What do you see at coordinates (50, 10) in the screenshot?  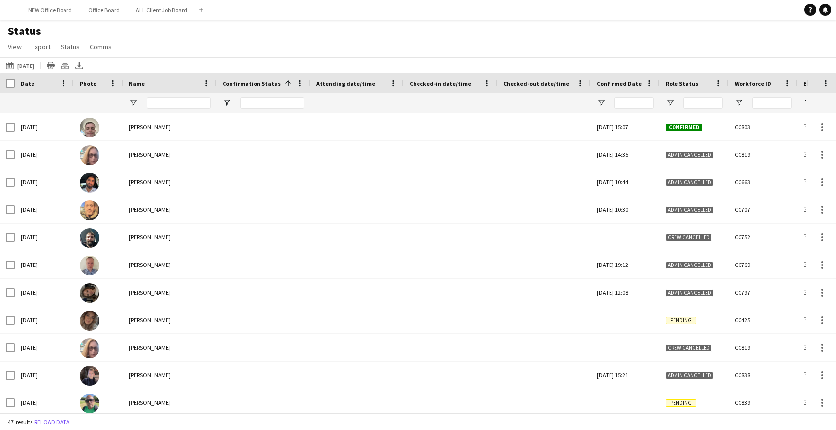 I see `button: NEW Office Board` at bounding box center [50, 10].